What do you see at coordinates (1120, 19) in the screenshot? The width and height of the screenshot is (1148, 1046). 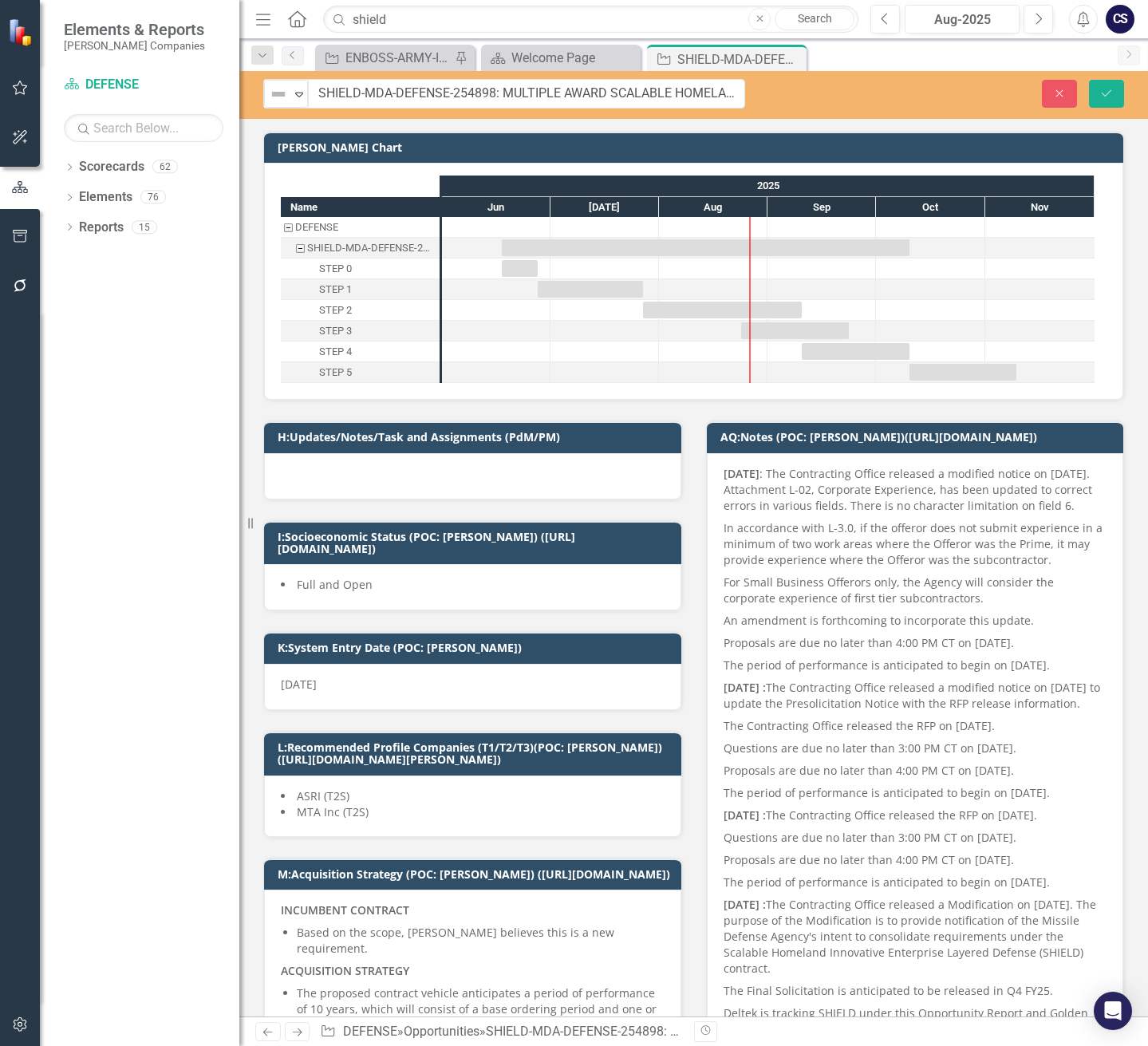 I see `div: CS` at bounding box center [1120, 19].